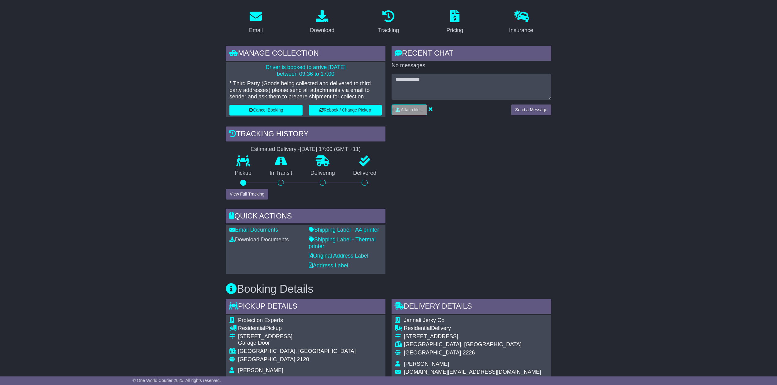 The width and height of the screenshot is (777, 385). I want to click on div: RECENT CHAT, so click(471, 54).